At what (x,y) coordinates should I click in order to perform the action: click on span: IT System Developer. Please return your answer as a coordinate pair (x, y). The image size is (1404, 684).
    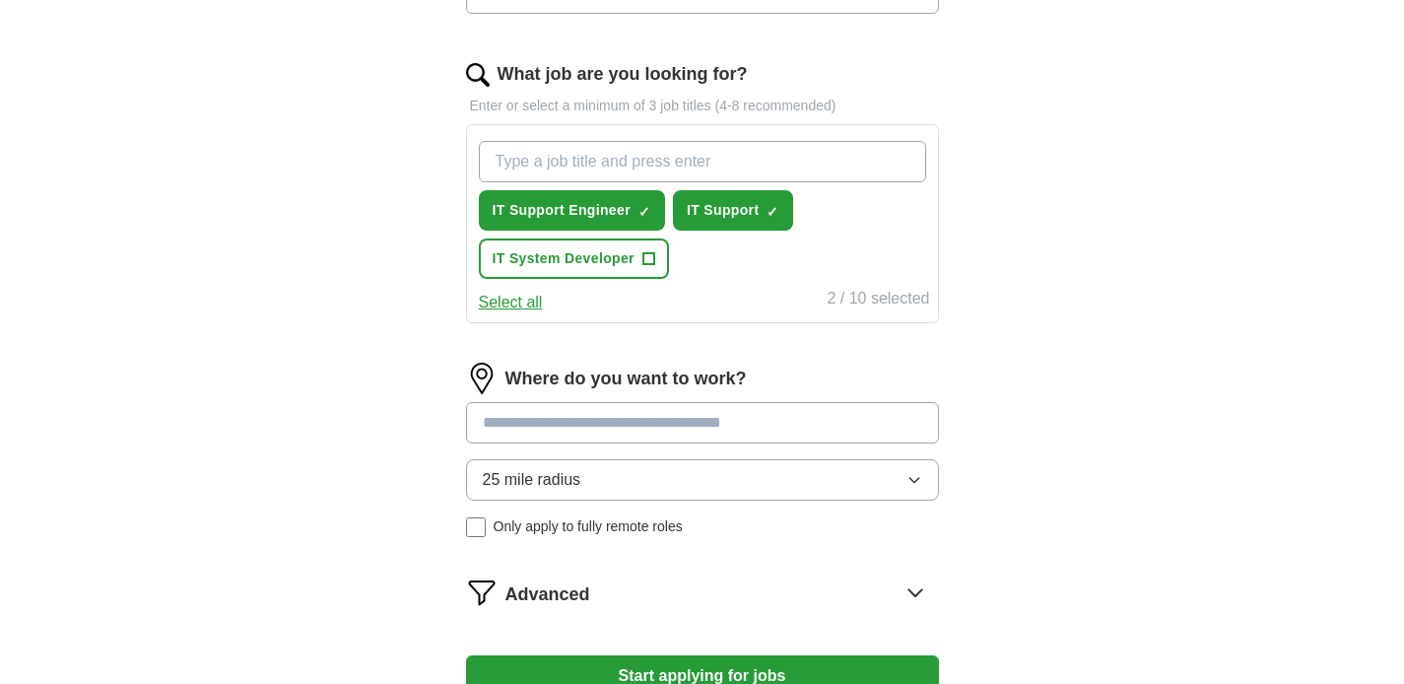
    Looking at the image, I should click on (564, 258).